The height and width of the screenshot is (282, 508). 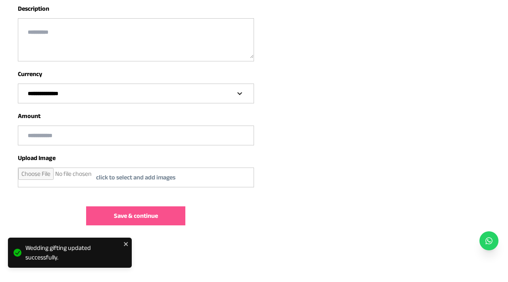 I want to click on span: Save & continue, so click(x=136, y=216).